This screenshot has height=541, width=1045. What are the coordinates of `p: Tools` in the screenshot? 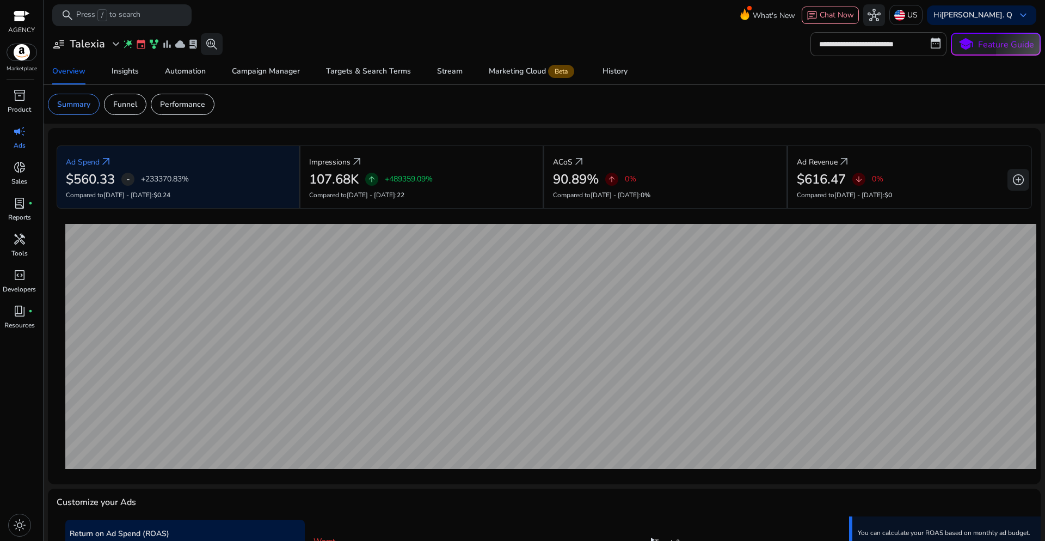 It's located at (20, 253).